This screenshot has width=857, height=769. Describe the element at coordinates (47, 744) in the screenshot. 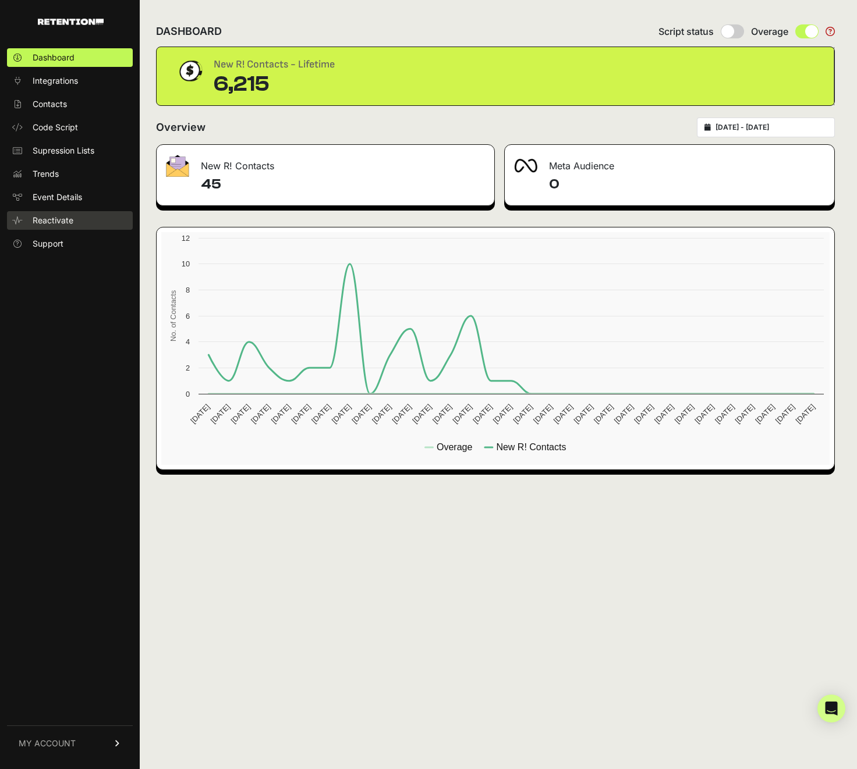

I see `span: MY ACCOUNT` at that location.